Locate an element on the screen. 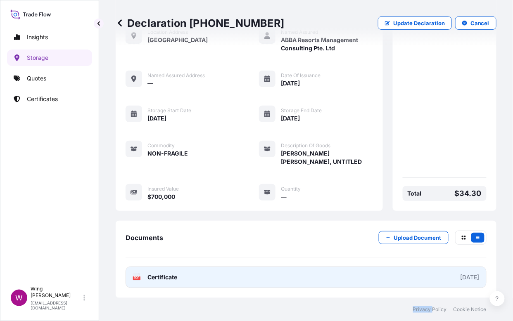 Image resolution: width=513 pixels, height=321 pixels. button: Update Declaration is located at coordinates (415, 23).